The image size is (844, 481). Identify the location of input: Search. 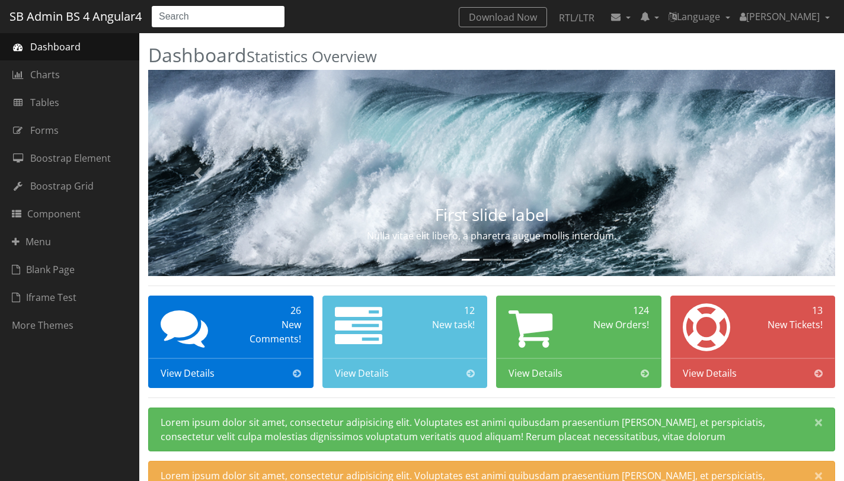
(218, 17).